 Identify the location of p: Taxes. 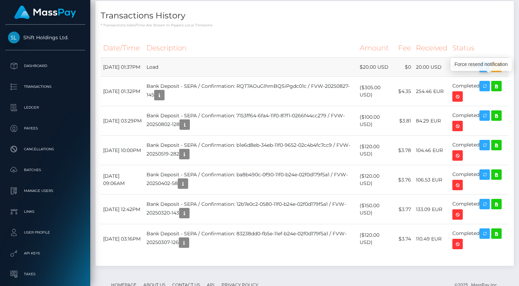
(45, 274).